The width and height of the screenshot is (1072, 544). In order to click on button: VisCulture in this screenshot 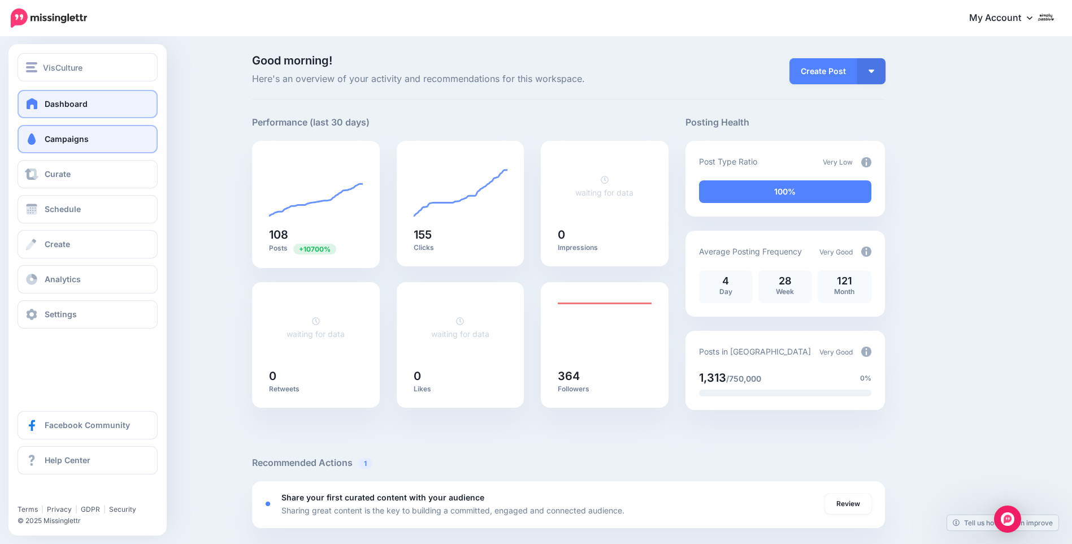, I will do `click(88, 67)`.